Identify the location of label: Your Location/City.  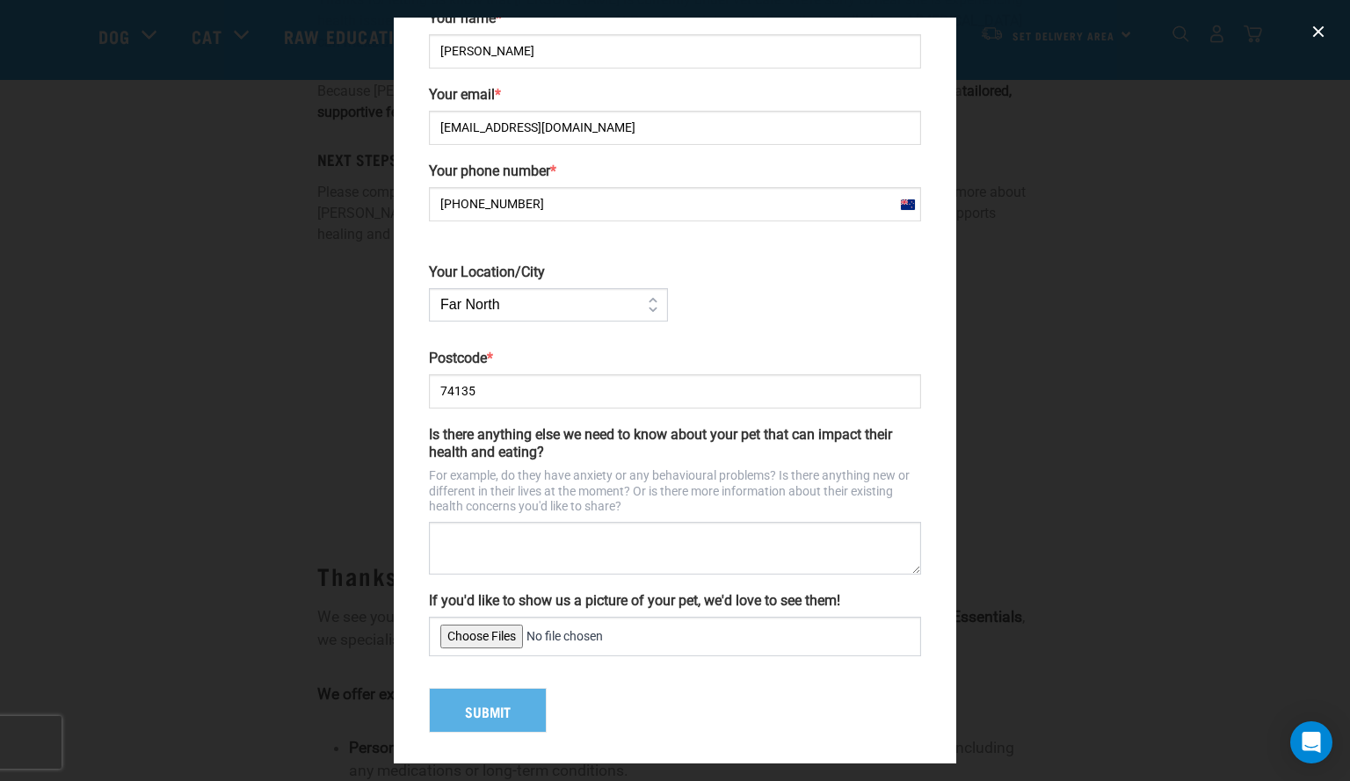
(548, 272).